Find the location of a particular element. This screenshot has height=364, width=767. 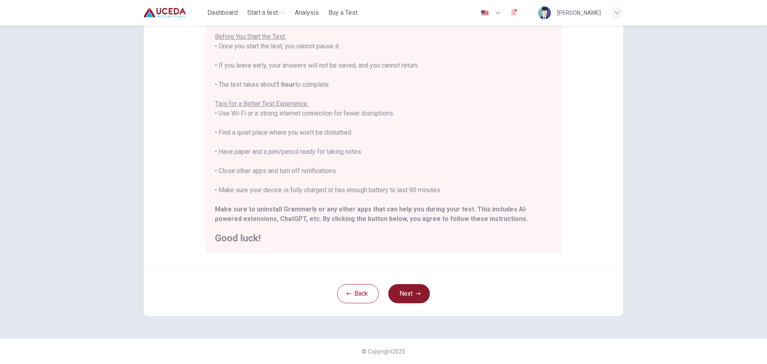

a: Dashboard is located at coordinates (222, 13).